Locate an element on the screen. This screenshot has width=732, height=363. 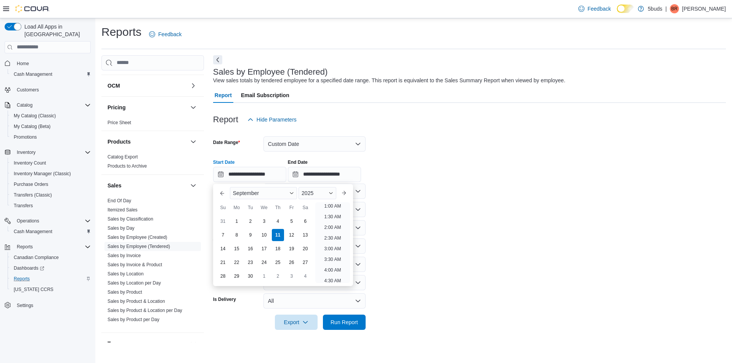
div: day-31 is located at coordinates (223, 222).